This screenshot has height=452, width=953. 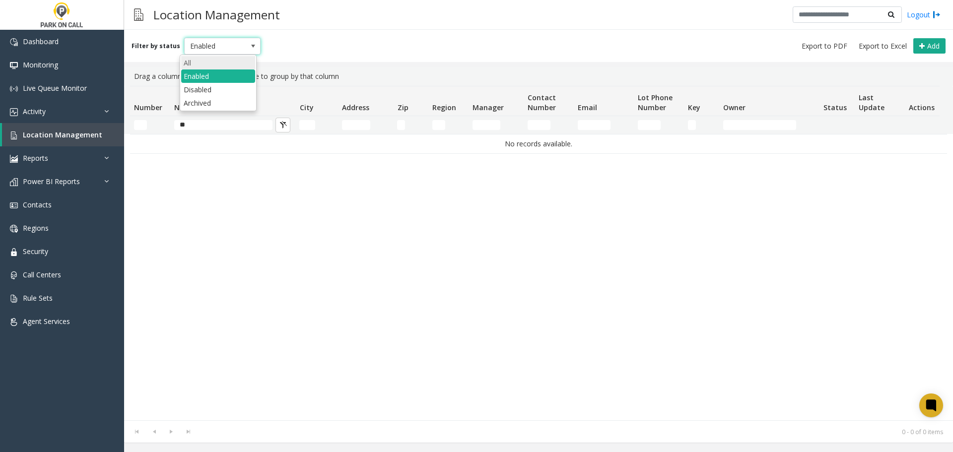 What do you see at coordinates (55, 88) in the screenshot?
I see `span: Live Queue Monitor` at bounding box center [55, 88].